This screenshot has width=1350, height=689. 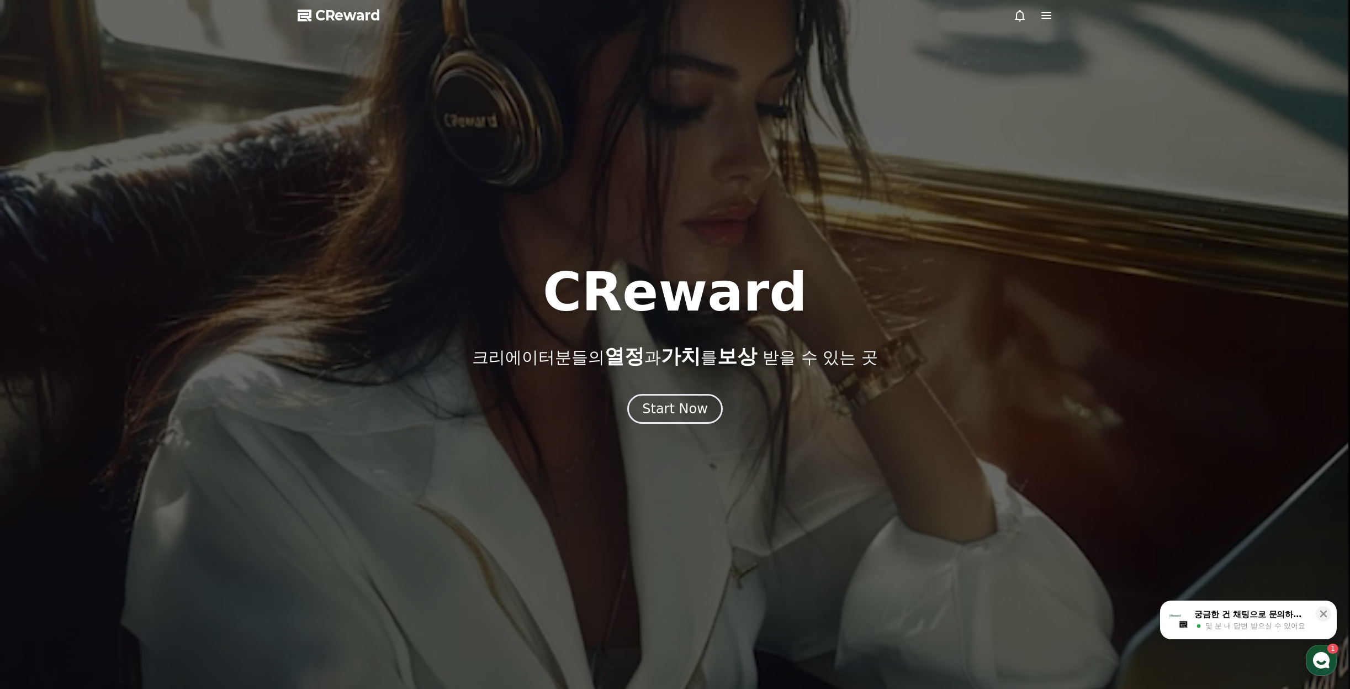 I want to click on a: Start Now, so click(x=675, y=410).